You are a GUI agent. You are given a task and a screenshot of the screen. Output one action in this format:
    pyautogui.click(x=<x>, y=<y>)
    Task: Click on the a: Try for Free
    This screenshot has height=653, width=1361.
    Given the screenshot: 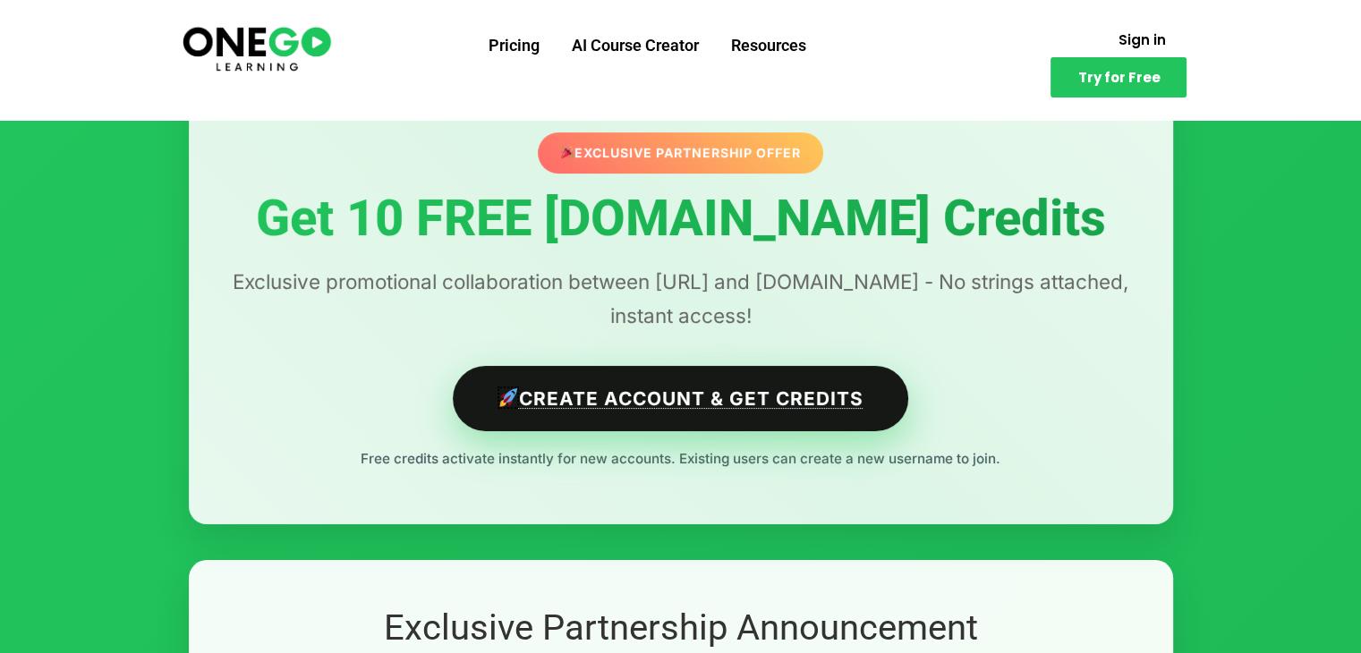 What is the action you would take?
    pyautogui.click(x=1118, y=77)
    